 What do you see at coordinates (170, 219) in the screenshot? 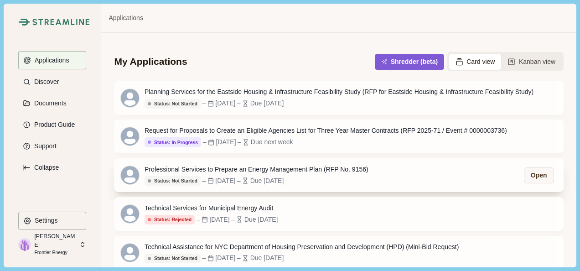
I see `div: Status: Rejected` at bounding box center [170, 219].